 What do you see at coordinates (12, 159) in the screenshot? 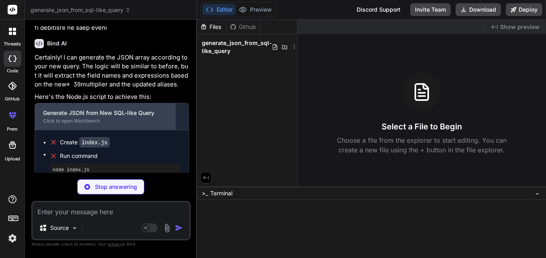
I see `label: Upload` at bounding box center [12, 159].